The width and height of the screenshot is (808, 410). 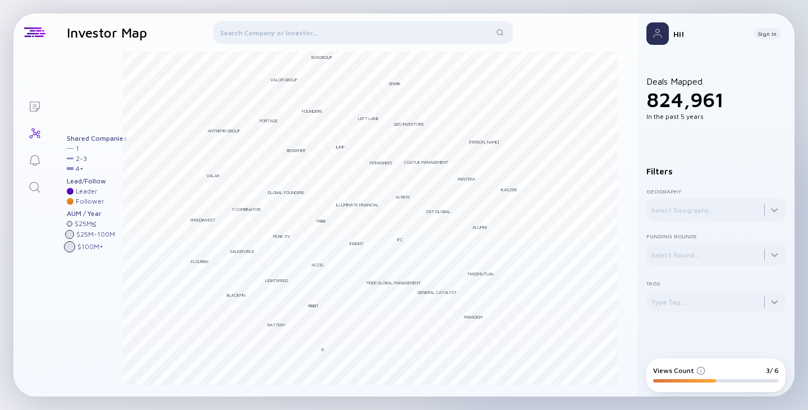 What do you see at coordinates (80, 169) in the screenshot?
I see `div: 4 +` at bounding box center [80, 169].